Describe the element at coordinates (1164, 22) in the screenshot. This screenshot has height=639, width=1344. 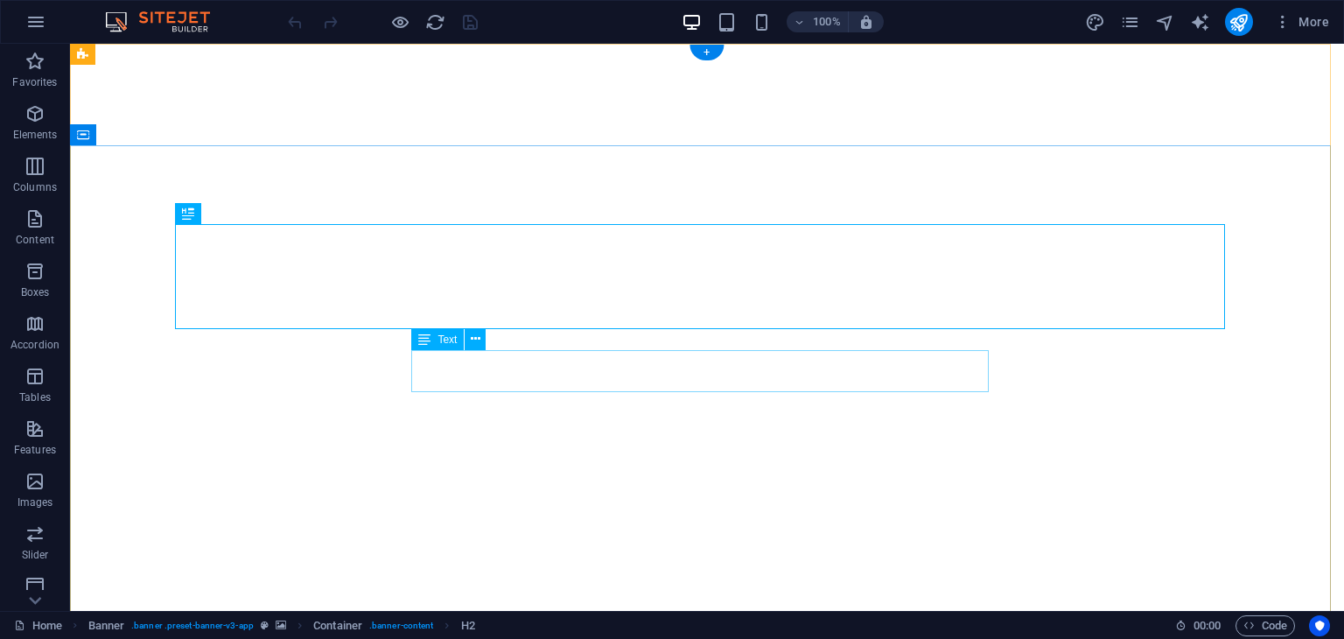
I see `i: Navigator` at that location.